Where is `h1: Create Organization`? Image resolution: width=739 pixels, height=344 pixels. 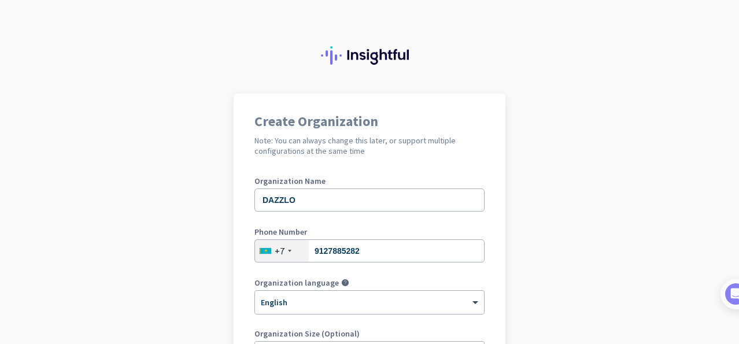
h1: Create Organization is located at coordinates (369, 121).